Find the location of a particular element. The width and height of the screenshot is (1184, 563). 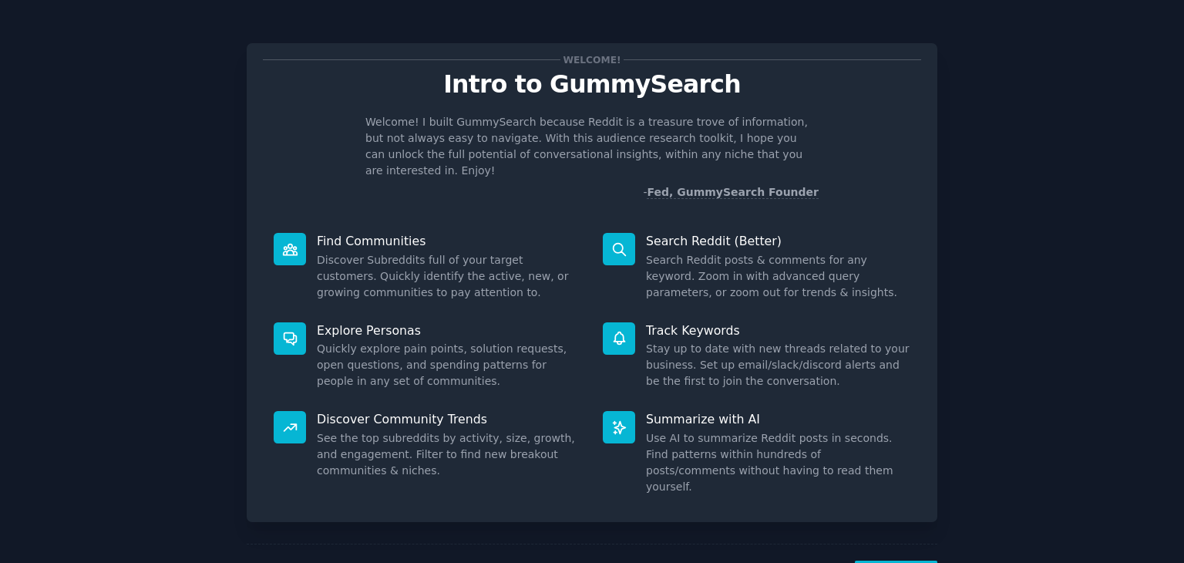

dd: See the top subreddits by activity, size, growth, and engagement. Filter to find new breakout com... is located at coordinates (449, 454).